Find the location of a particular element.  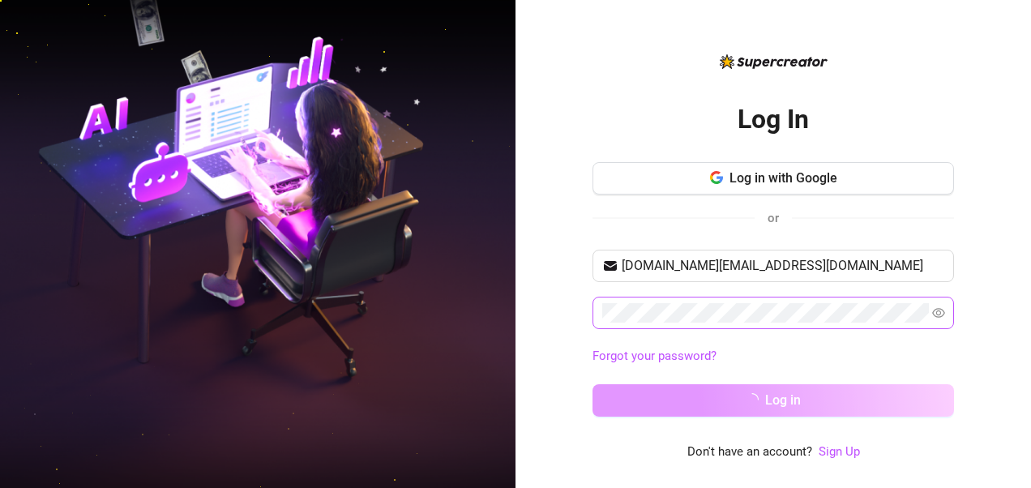

span: Log in with Google is located at coordinates (783, 178).